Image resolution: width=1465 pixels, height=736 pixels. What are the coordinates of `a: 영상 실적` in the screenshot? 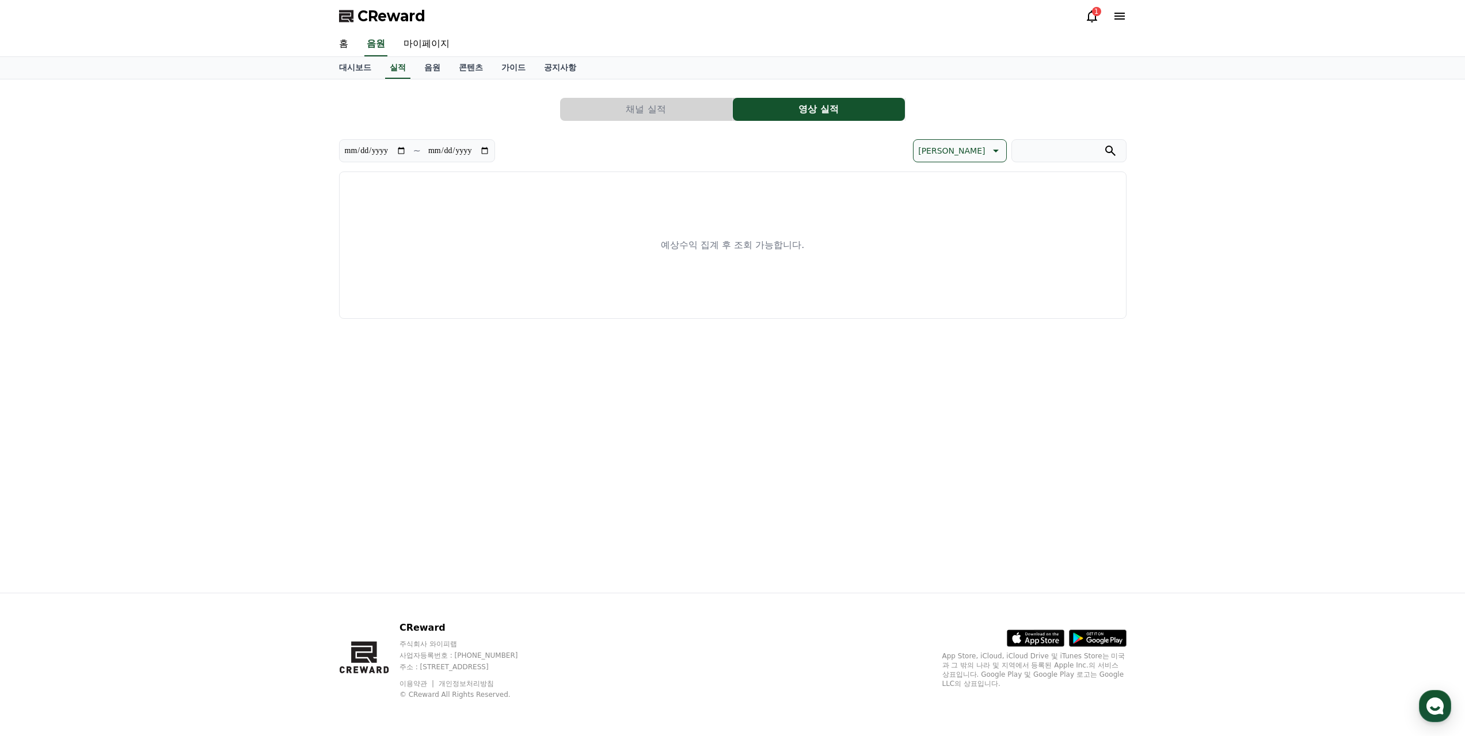 It's located at (819, 109).